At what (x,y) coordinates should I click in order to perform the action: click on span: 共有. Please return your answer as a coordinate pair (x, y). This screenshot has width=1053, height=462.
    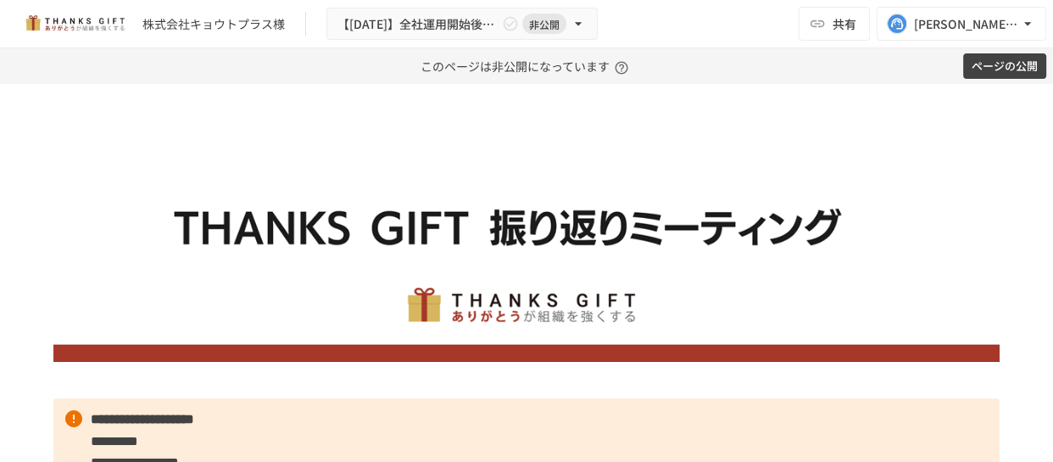
    Looking at the image, I should click on (845, 24).